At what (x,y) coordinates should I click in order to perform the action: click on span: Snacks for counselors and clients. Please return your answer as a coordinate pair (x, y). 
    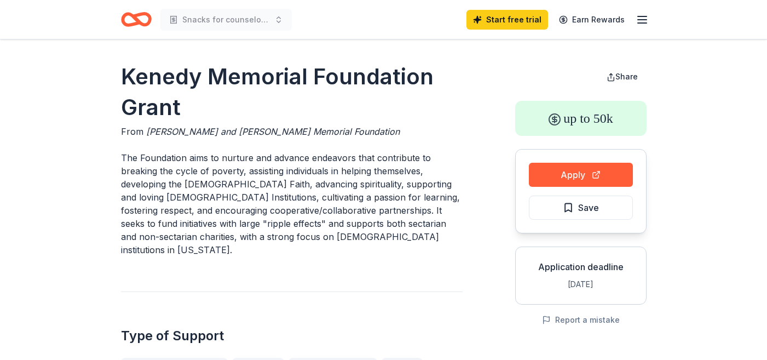
    Looking at the image, I should click on (226, 20).